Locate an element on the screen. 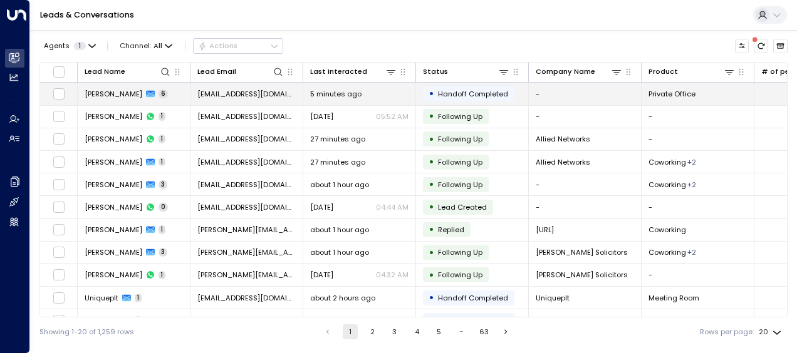 This screenshot has height=353, width=797. span: caroline.burwood@annalise.ai is located at coordinates (246, 230).